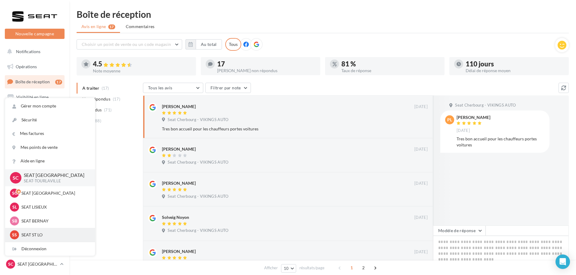  I want to click on button: Nouvelle campagne, so click(35, 34).